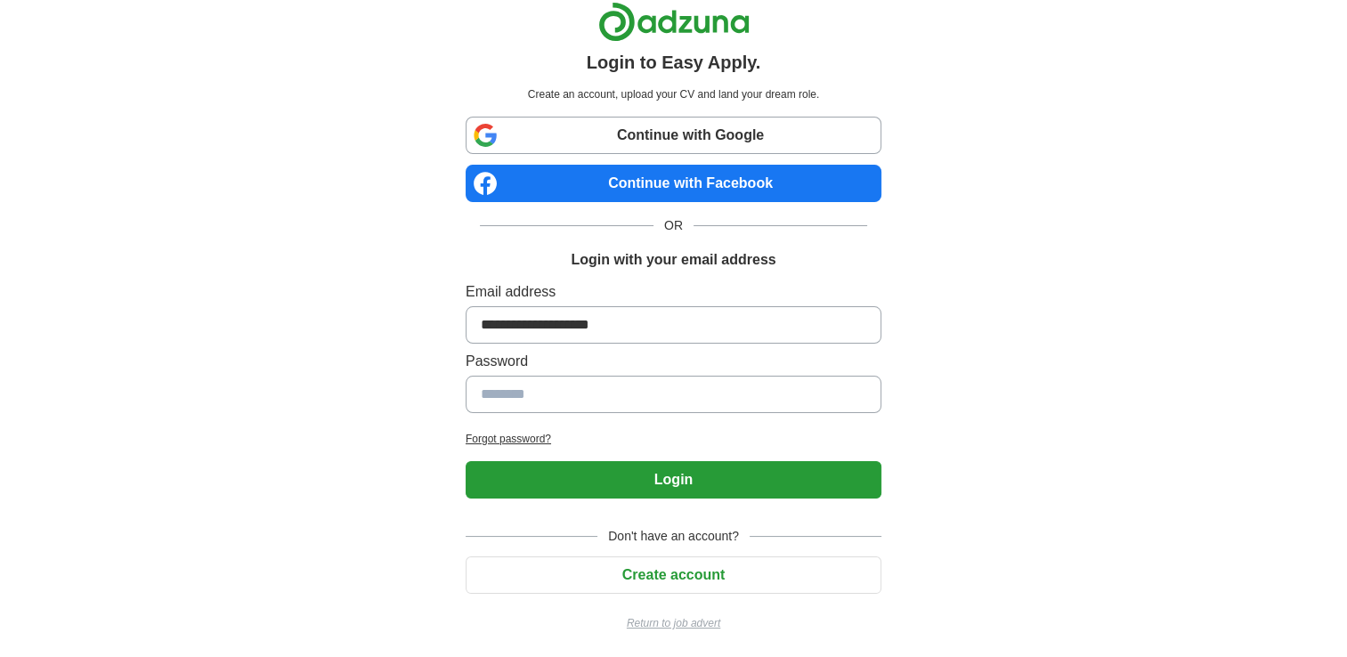  What do you see at coordinates (673, 575) in the screenshot?
I see `button: Create account` at bounding box center [673, 575].